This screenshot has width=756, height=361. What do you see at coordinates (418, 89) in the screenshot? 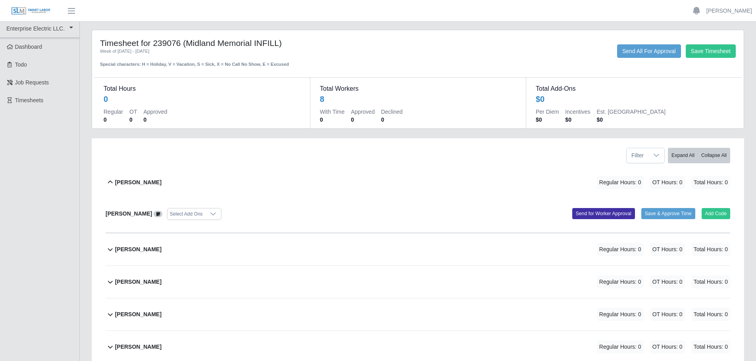
I see `dt: Total Workers` at bounding box center [418, 89].